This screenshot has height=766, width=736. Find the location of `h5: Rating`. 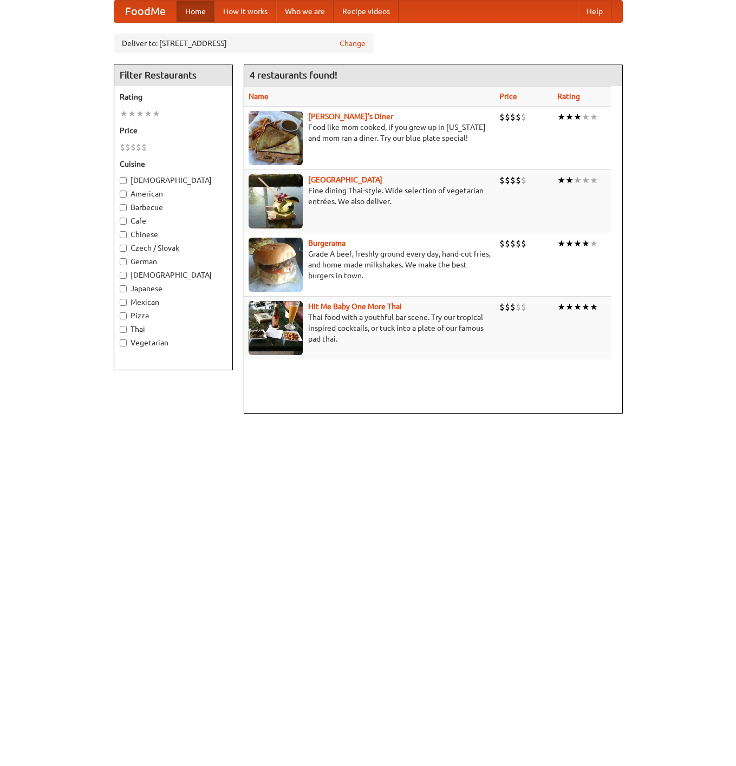

h5: Rating is located at coordinates (173, 97).